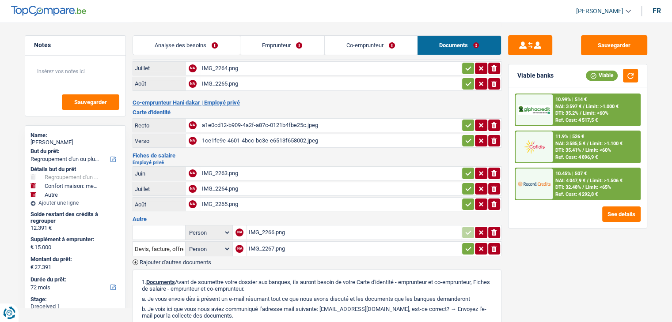 Image resolution: width=672 pixels, height=322 pixels. What do you see at coordinates (317, 163) in the screenshot?
I see `h2: Employé privé` at bounding box center [317, 163].